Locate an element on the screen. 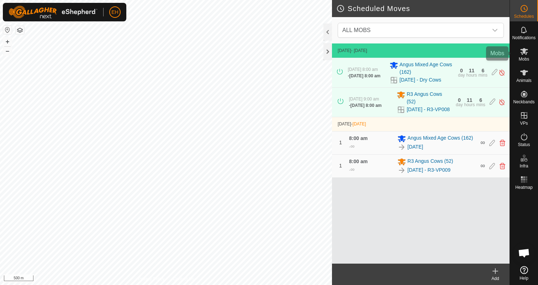  a: Help is located at coordinates (524, 273).